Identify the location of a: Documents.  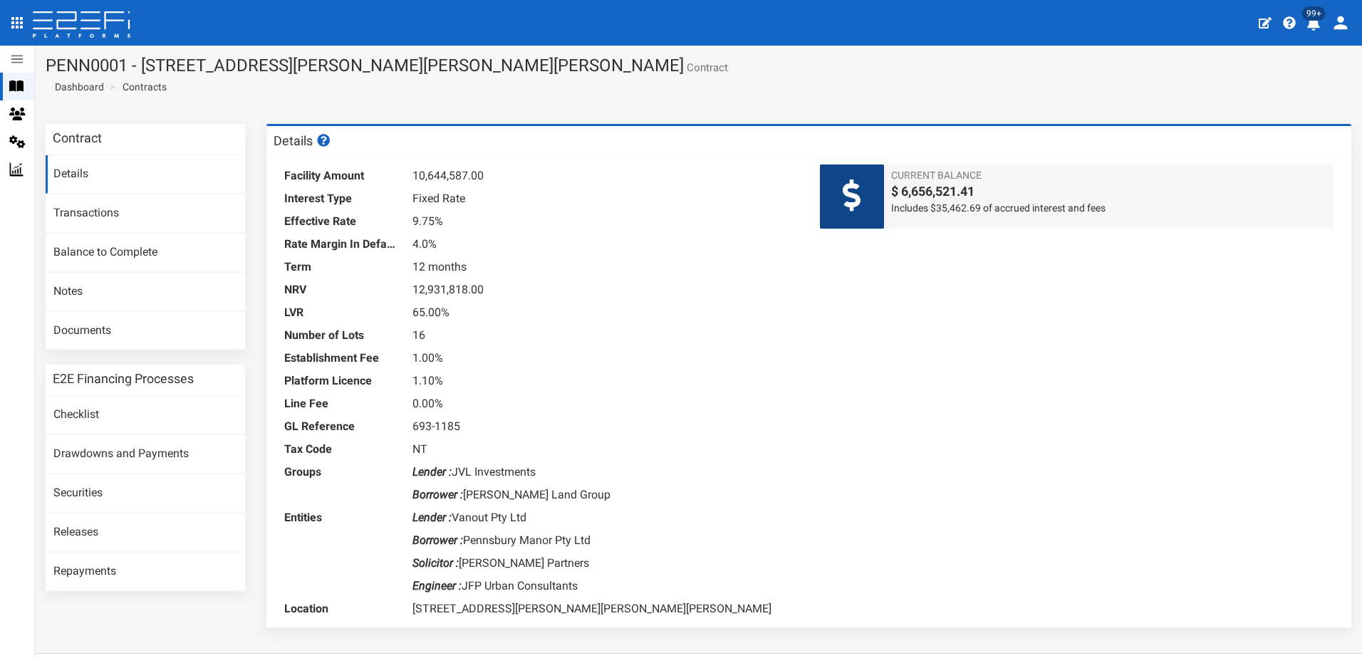
(145, 331).